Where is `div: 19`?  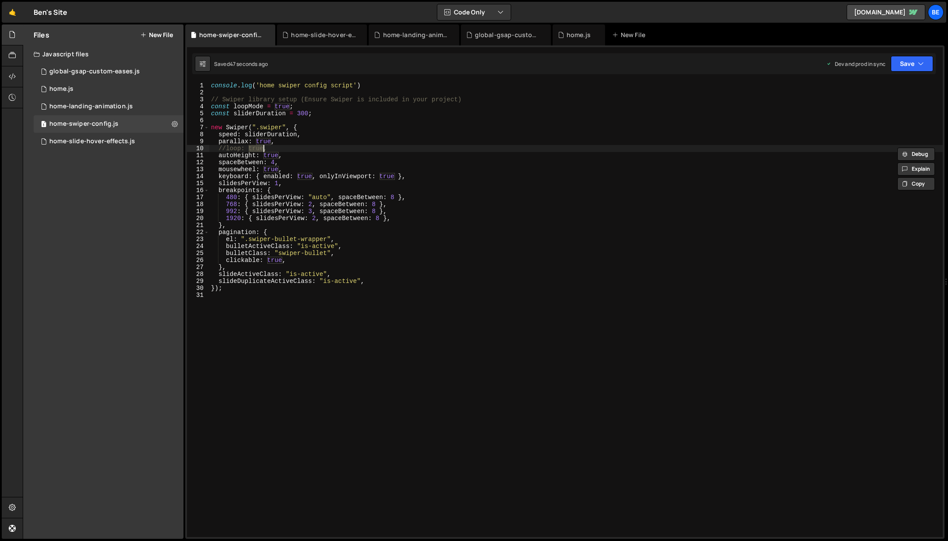 div: 19 is located at coordinates (198, 212).